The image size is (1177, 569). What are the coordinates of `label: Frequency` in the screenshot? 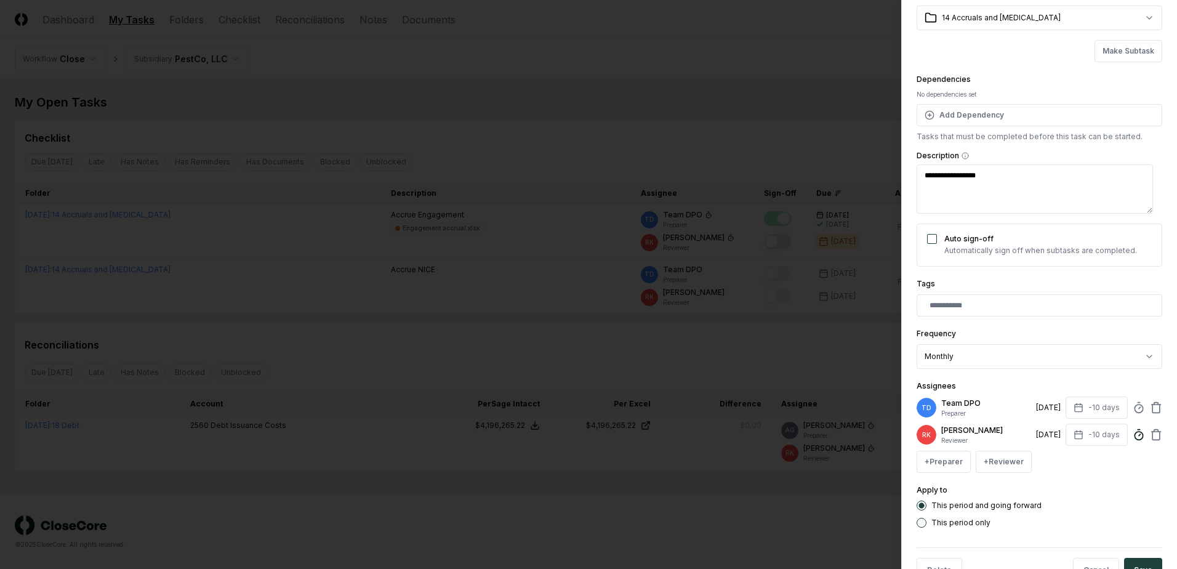 It's located at (937, 333).